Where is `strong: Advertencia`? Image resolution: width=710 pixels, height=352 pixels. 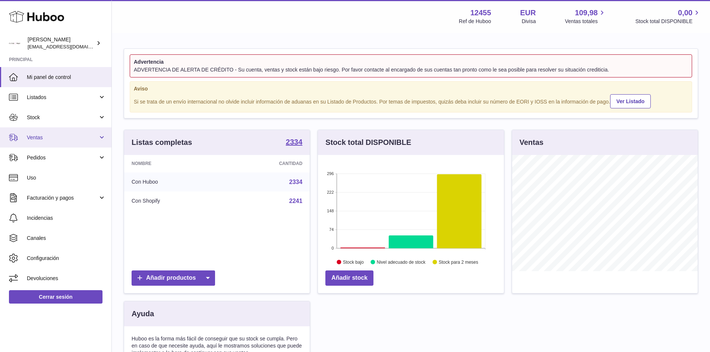
strong: Advertencia is located at coordinates (411, 62).